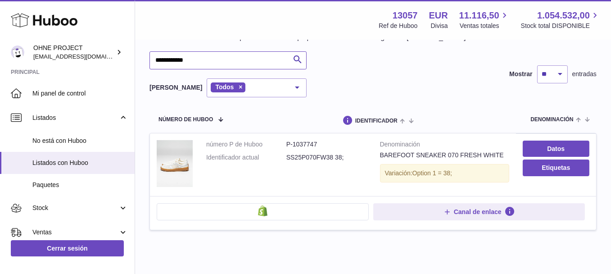 This screenshot has height=274, width=611. Describe the element at coordinates (75, 118) in the screenshot. I see `span: Listados` at that location.